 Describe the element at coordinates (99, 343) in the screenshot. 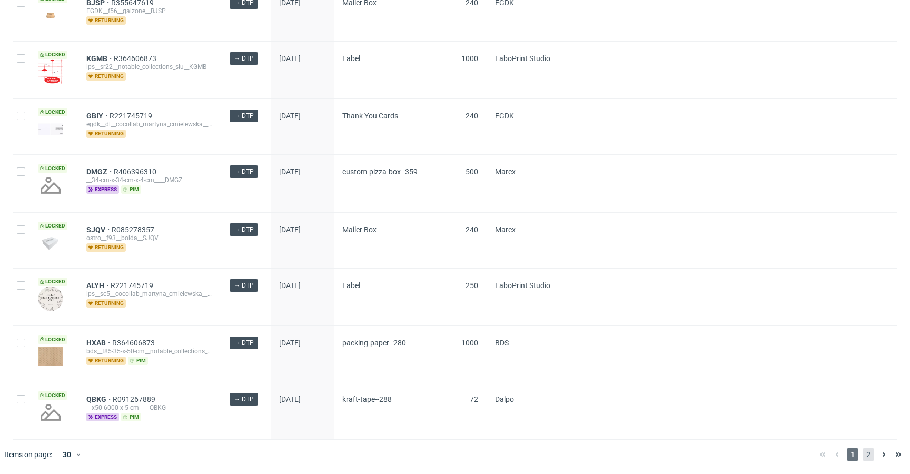

I see `a: HXAB` at that location.